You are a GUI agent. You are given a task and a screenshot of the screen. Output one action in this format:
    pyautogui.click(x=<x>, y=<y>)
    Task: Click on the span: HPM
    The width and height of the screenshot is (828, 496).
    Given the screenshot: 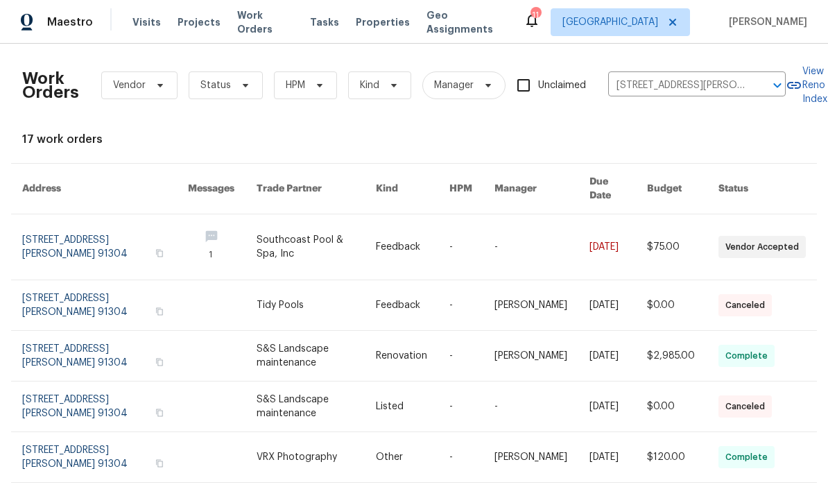 What is the action you would take?
    pyautogui.click(x=295, y=85)
    